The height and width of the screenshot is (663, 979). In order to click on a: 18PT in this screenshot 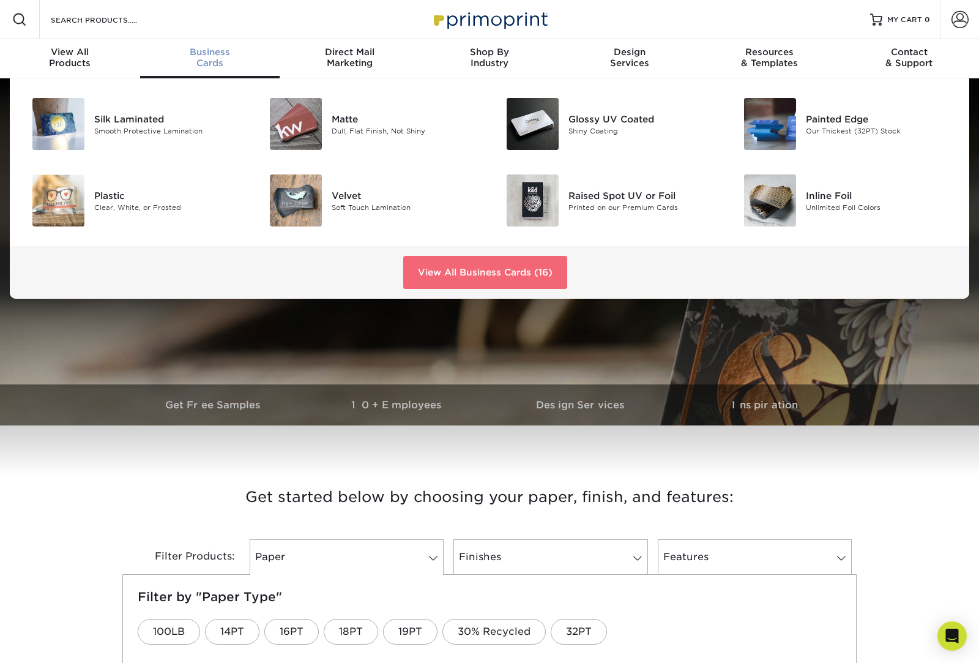, I will do `click(351, 632)`.